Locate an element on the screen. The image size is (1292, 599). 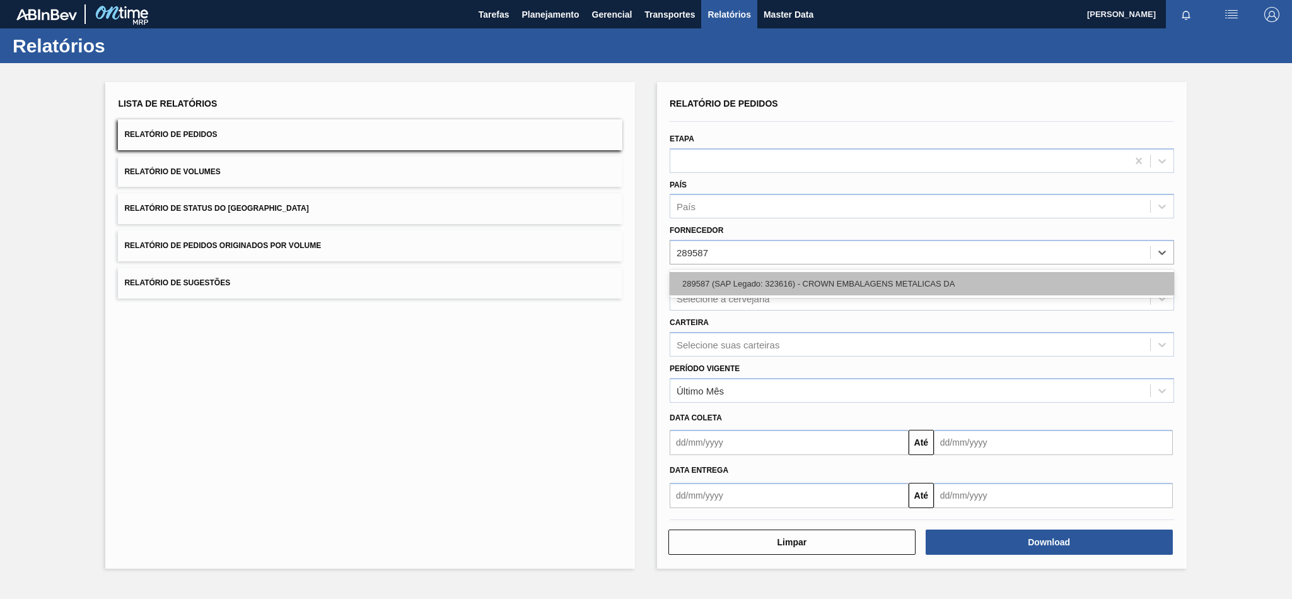
button: Download is located at coordinates (1050, 542).